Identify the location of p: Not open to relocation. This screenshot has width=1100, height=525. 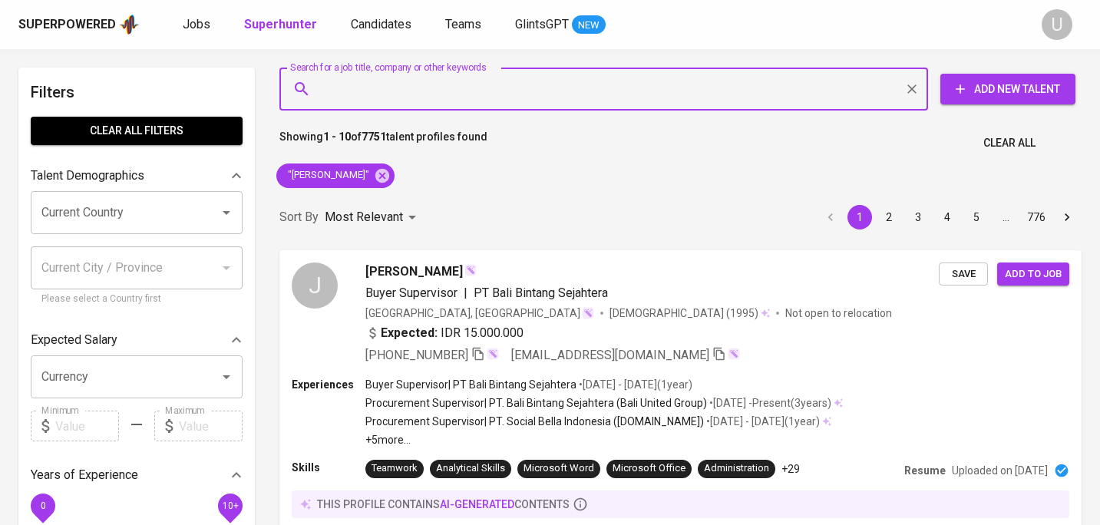
(839, 313).